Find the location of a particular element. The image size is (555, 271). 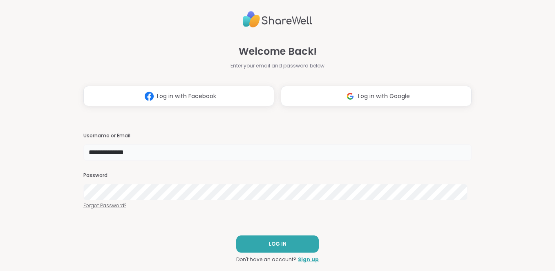

span: LOG IN is located at coordinates (277, 244).